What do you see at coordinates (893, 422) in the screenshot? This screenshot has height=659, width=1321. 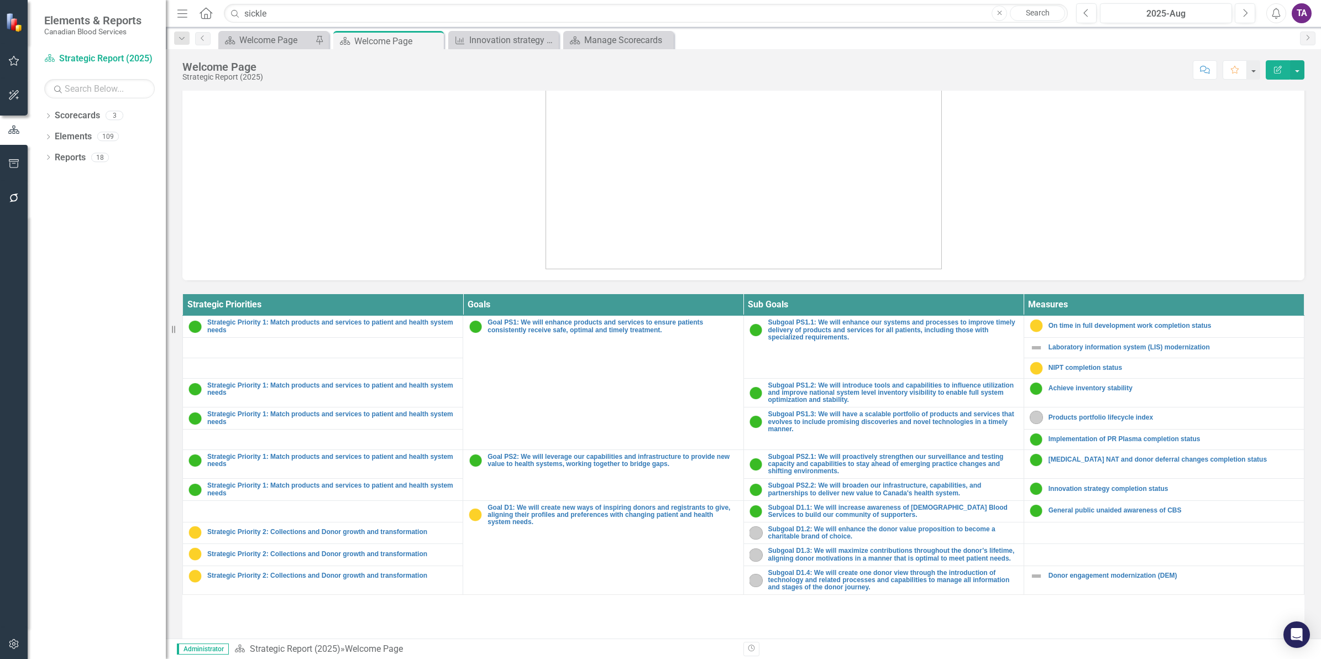 I see `a: Subgoal PS1.3: We will have a scalable portfolio of products and services that evolves to include...` at bounding box center [893, 422].